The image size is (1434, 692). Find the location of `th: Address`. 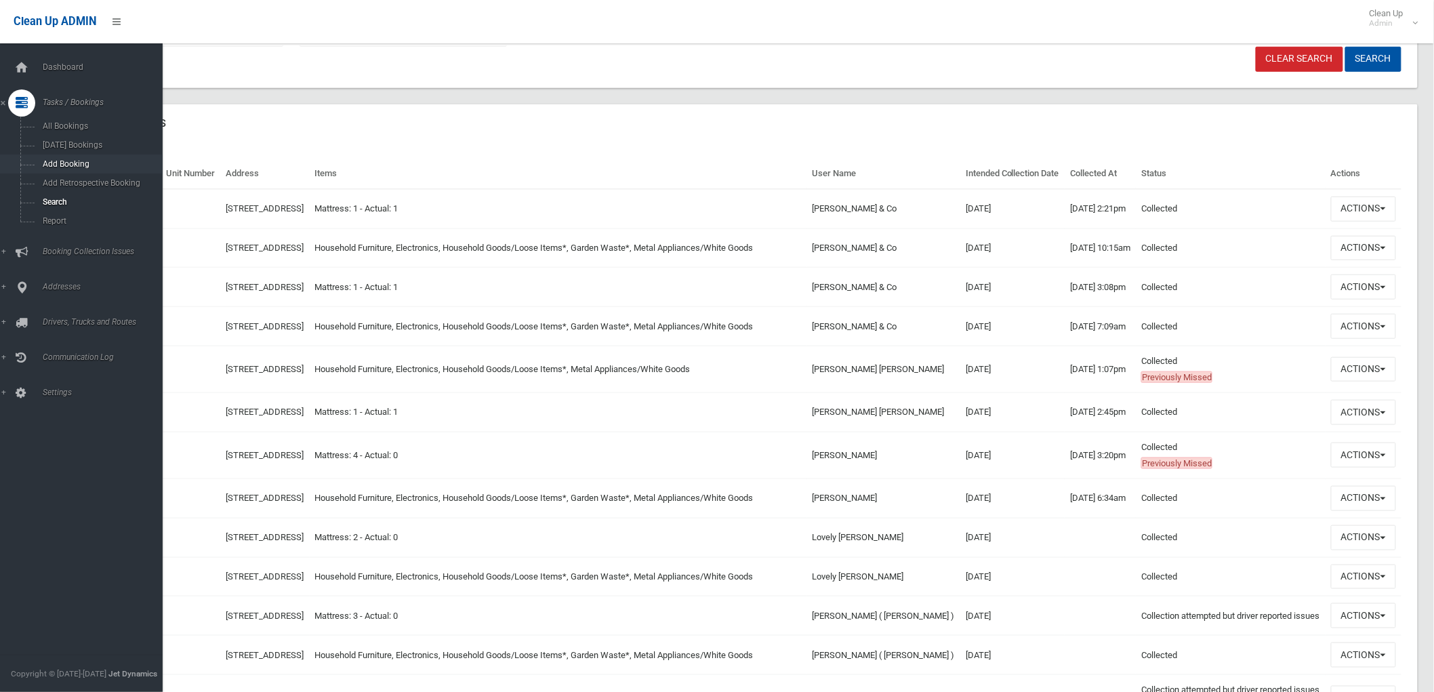

th: Address is located at coordinates (264, 174).